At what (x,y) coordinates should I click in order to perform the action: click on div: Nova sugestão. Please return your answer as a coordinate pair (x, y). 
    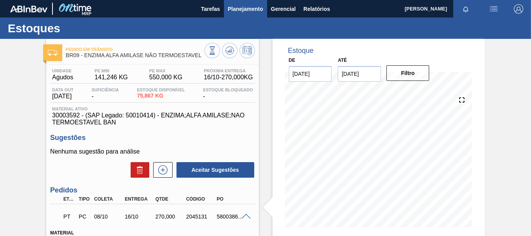
    Looking at the image, I should click on (161, 170).